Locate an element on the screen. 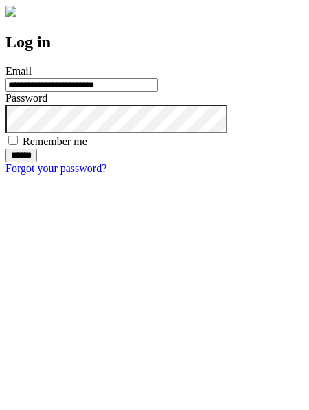  h2: Log in is located at coordinates (155, 42).